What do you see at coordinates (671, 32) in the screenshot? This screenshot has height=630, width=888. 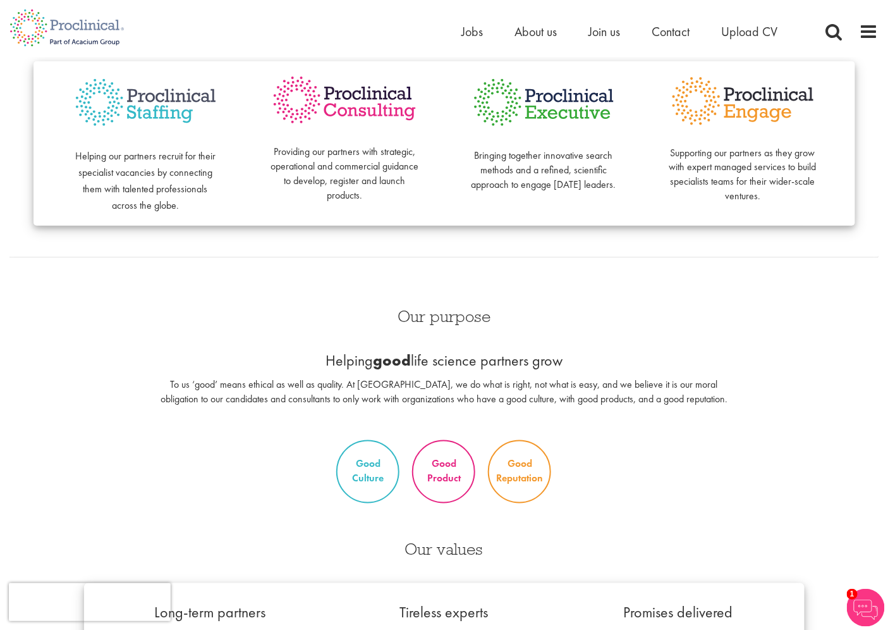 I see `span: Contact` at bounding box center [671, 32].